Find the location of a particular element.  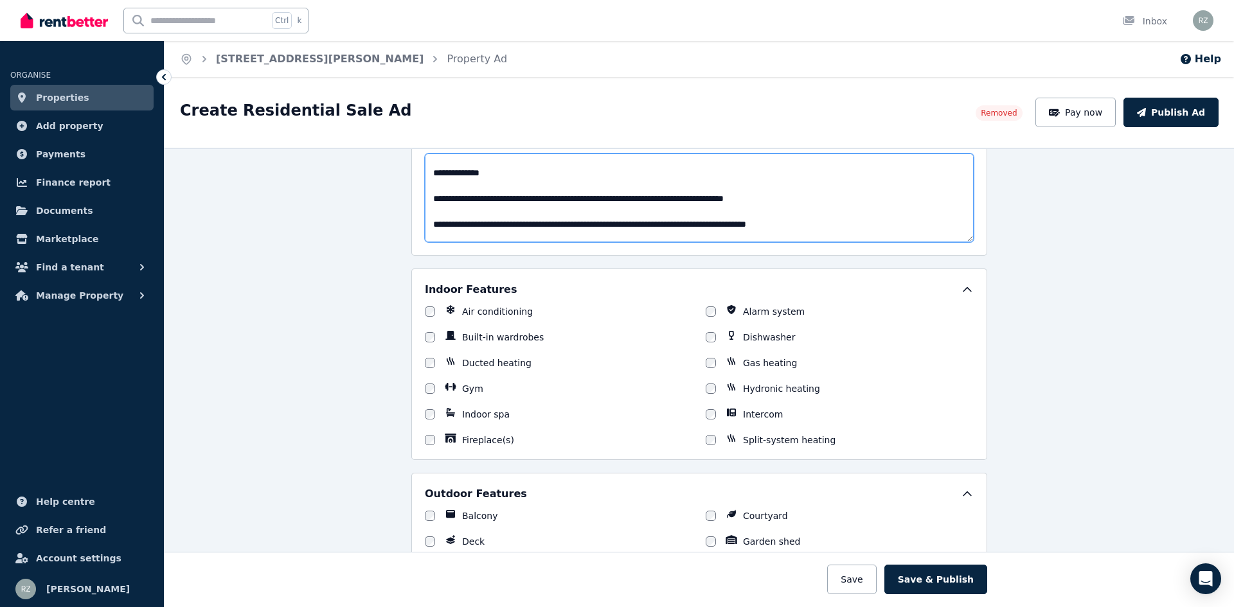

a: Refer a friend is located at coordinates (82, 530).